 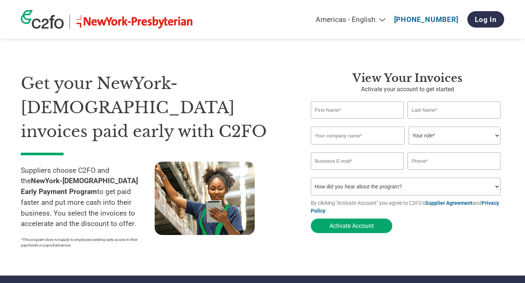 What do you see at coordinates (357, 161) in the screenshot?
I see `input: Invalid Email format` at bounding box center [357, 161].